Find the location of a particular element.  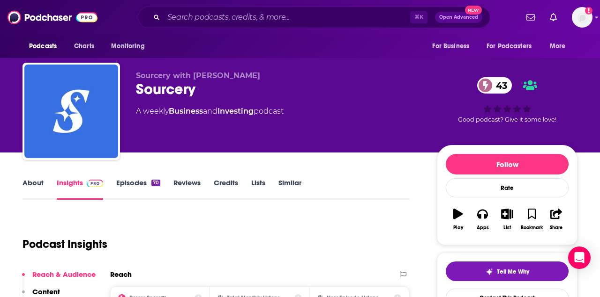

div: Bookmark is located at coordinates (531, 228).